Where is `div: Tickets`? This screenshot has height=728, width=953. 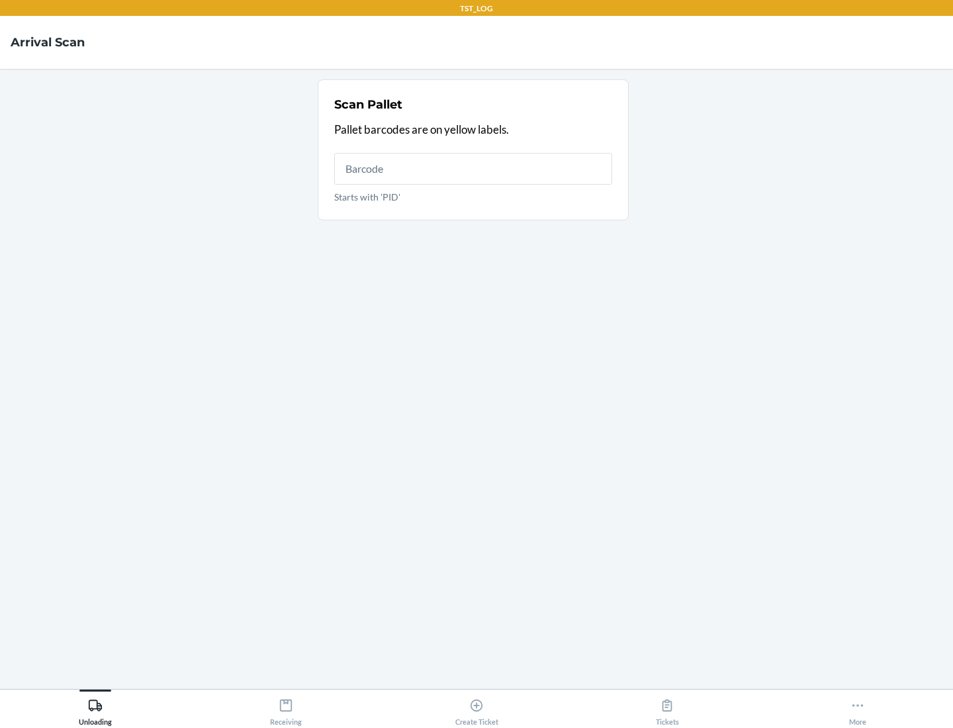 div: Tickets is located at coordinates (667, 709).